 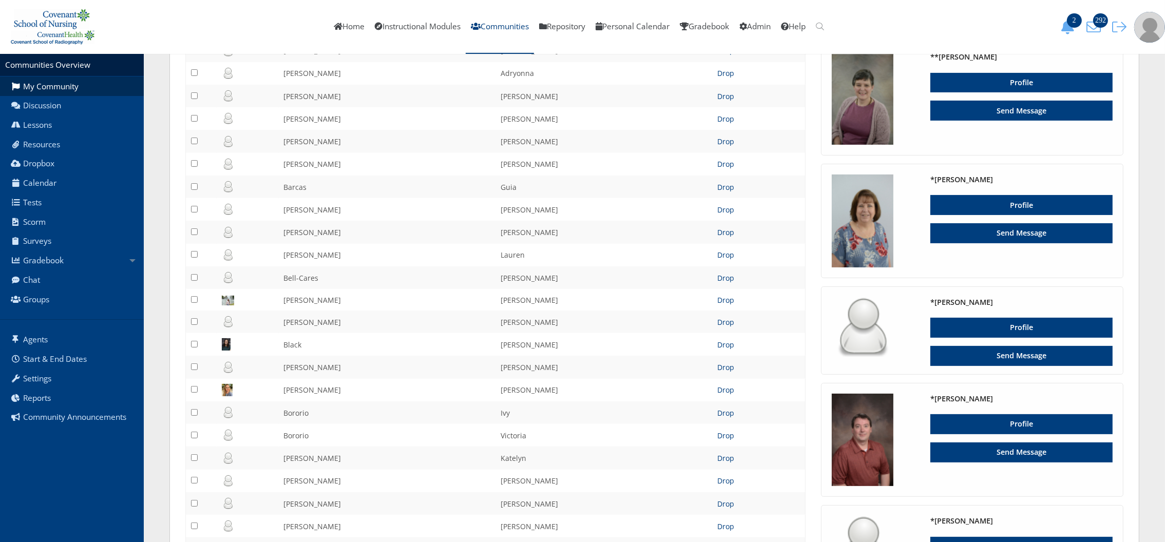 What do you see at coordinates (1074, 21) in the screenshot?
I see `span: 2` at bounding box center [1074, 21].